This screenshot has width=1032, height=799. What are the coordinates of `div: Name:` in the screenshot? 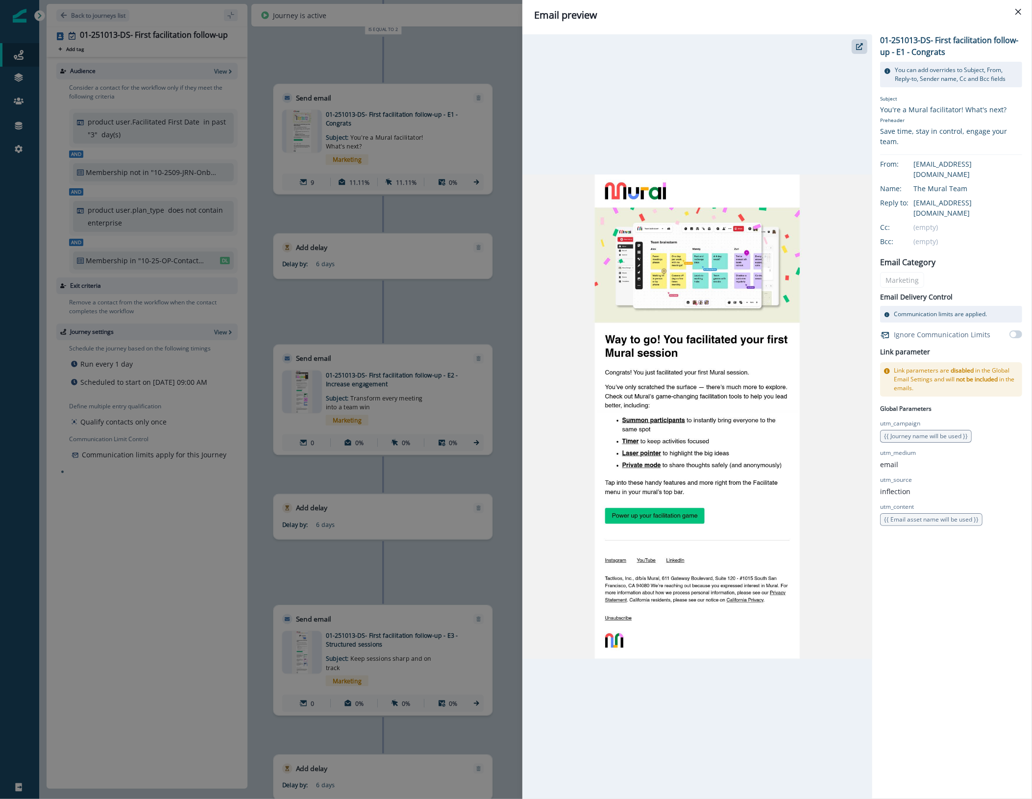 It's located at (905, 188).